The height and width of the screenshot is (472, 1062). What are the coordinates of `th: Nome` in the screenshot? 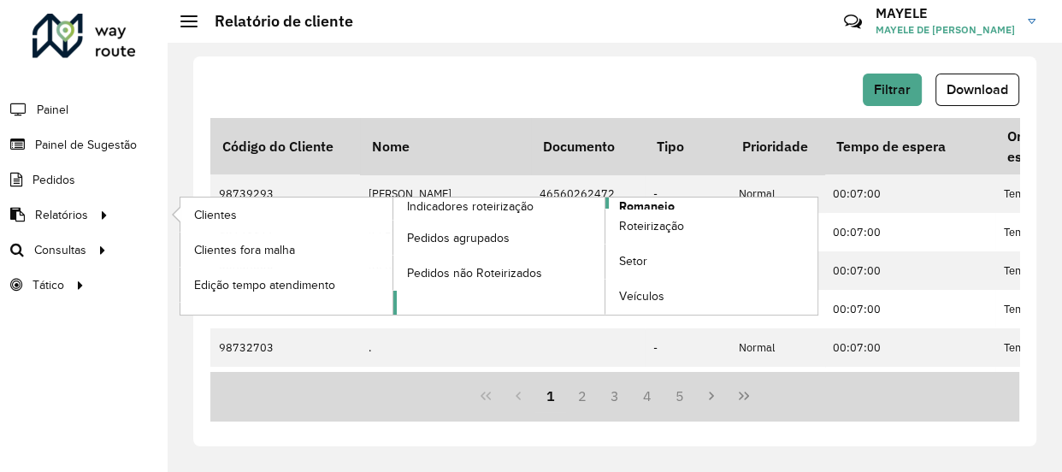 It's located at (446, 146).